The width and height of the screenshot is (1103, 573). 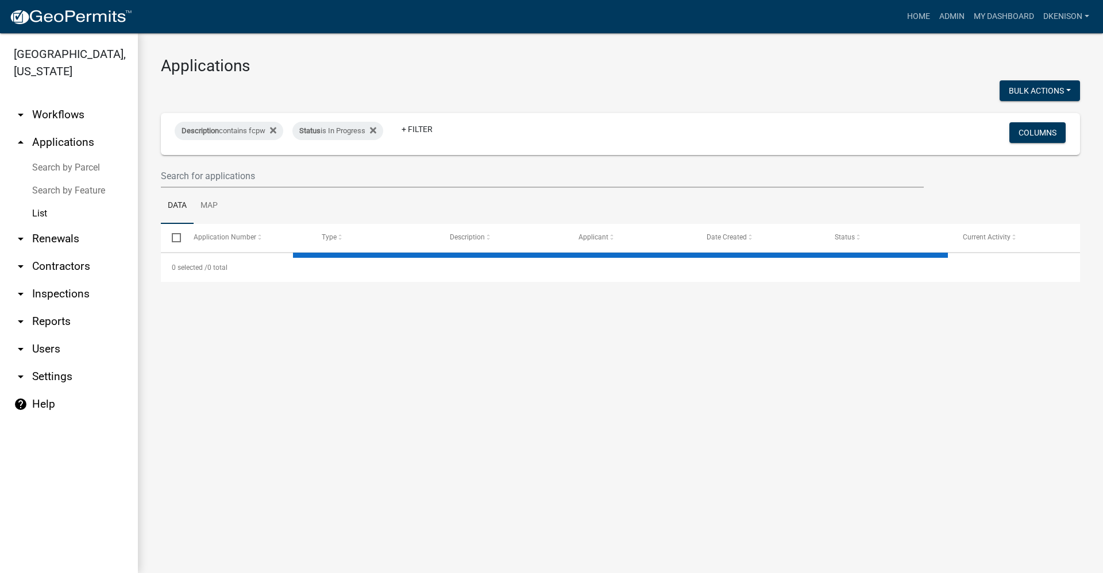 What do you see at coordinates (1040, 91) in the screenshot?
I see `button: Bulk Actions` at bounding box center [1040, 91].